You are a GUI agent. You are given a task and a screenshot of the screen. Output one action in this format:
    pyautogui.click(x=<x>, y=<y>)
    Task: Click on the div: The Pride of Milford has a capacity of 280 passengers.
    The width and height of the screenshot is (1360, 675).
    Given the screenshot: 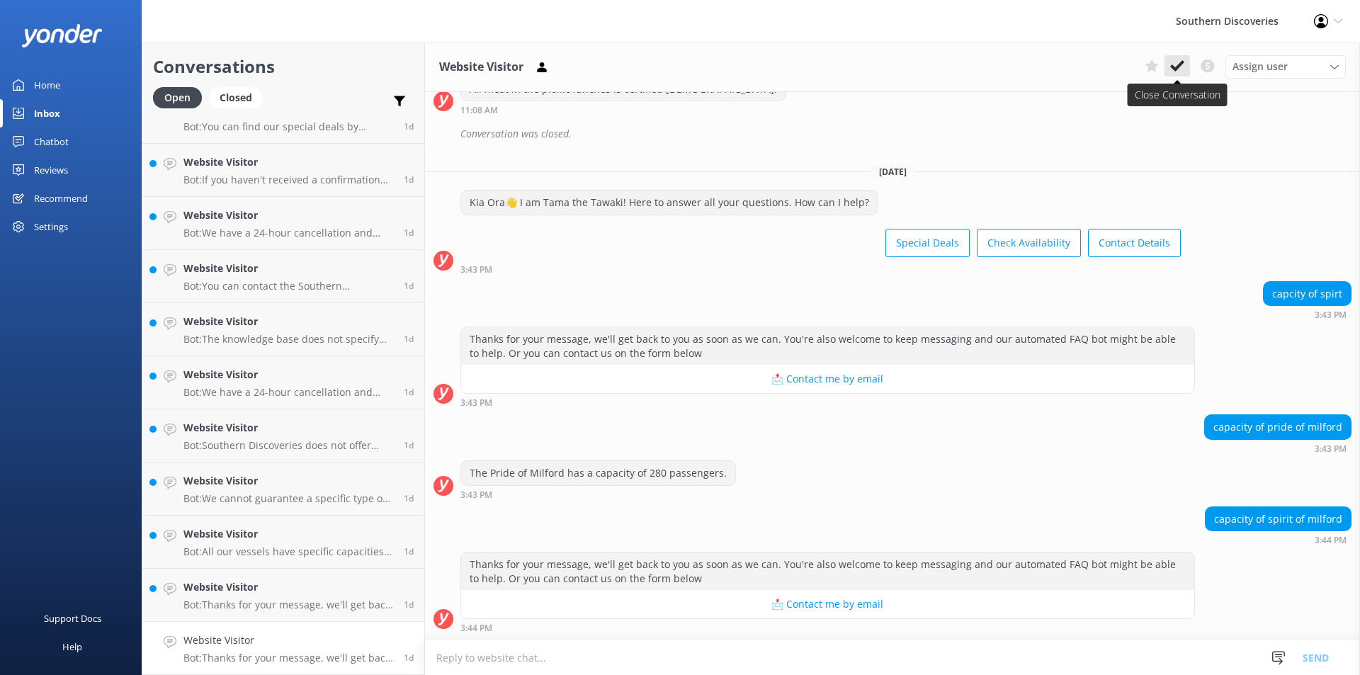 What is the action you would take?
    pyautogui.click(x=598, y=473)
    